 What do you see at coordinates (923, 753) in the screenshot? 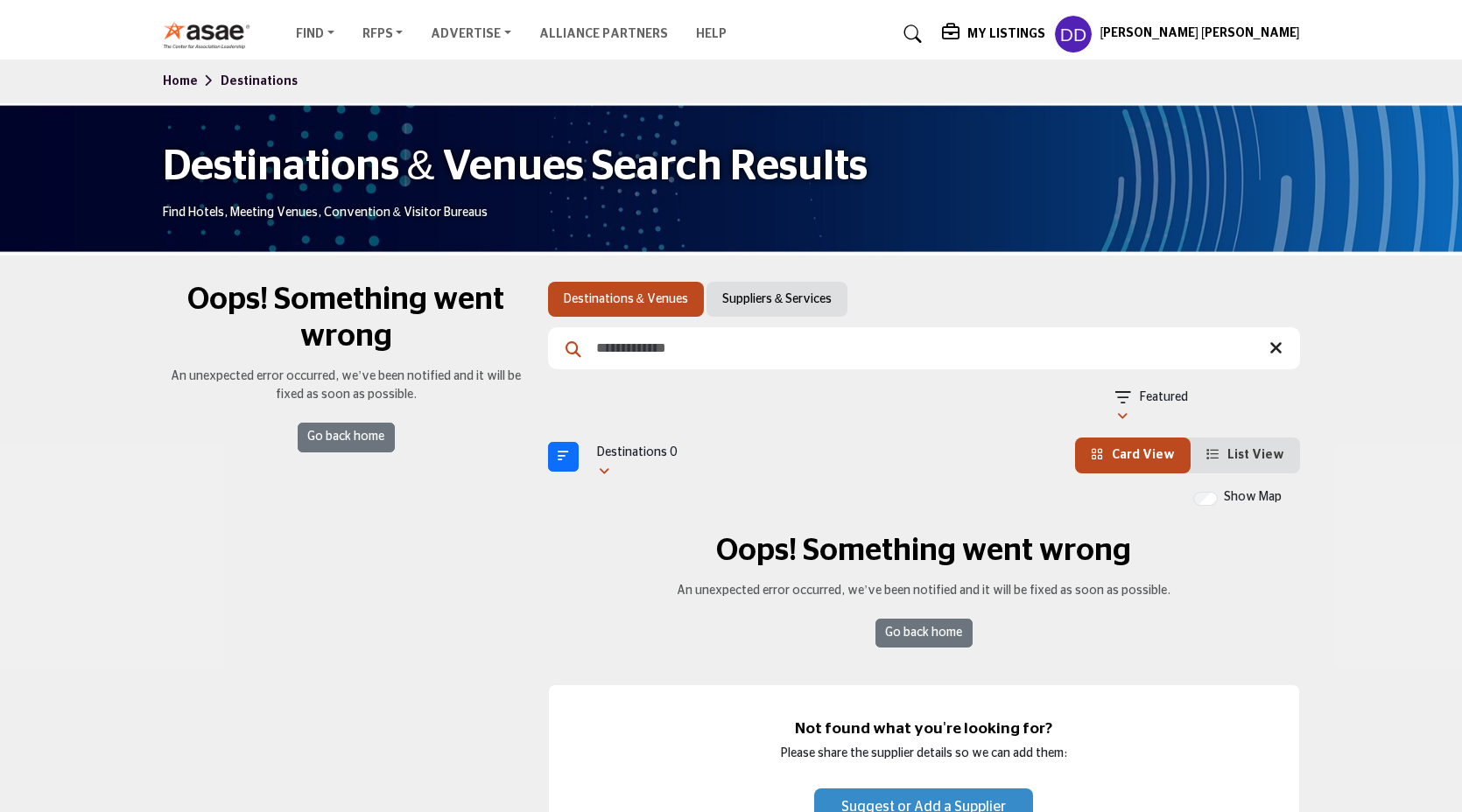
I see `span: Please share the supplier details so we can add them:` at bounding box center [923, 753].